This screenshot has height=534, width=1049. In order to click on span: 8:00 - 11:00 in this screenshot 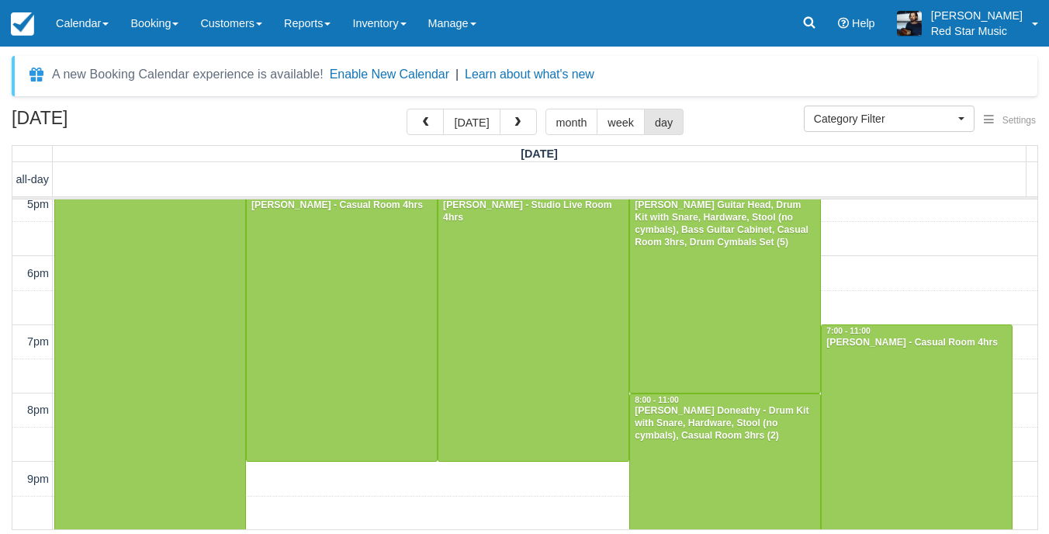, I will do `click(656, 400)`.